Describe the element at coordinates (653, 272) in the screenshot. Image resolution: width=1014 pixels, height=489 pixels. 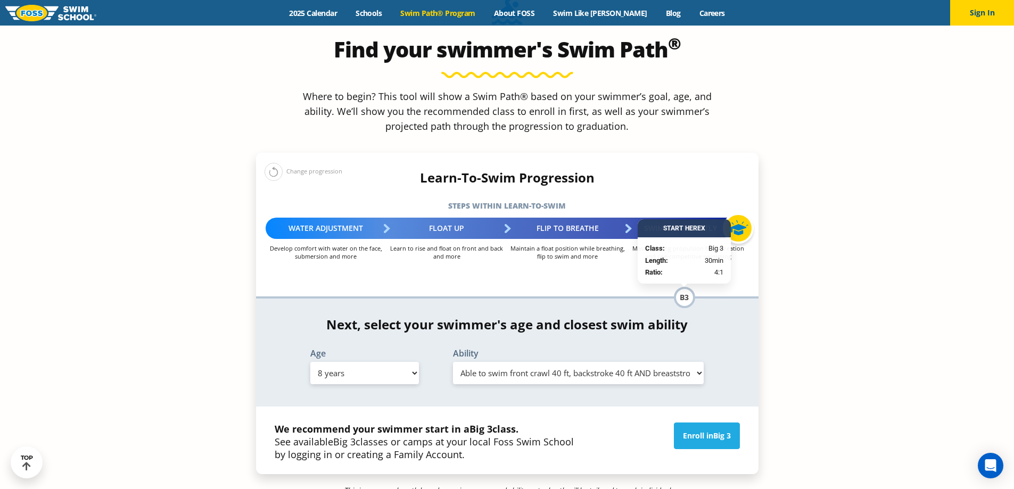
I see `strong: Ratio:` at that location.